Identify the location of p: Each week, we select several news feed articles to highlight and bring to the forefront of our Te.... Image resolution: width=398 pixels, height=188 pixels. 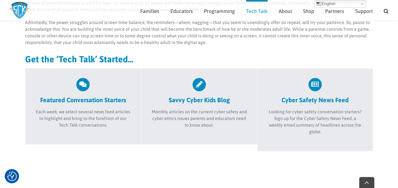
(83, 118).